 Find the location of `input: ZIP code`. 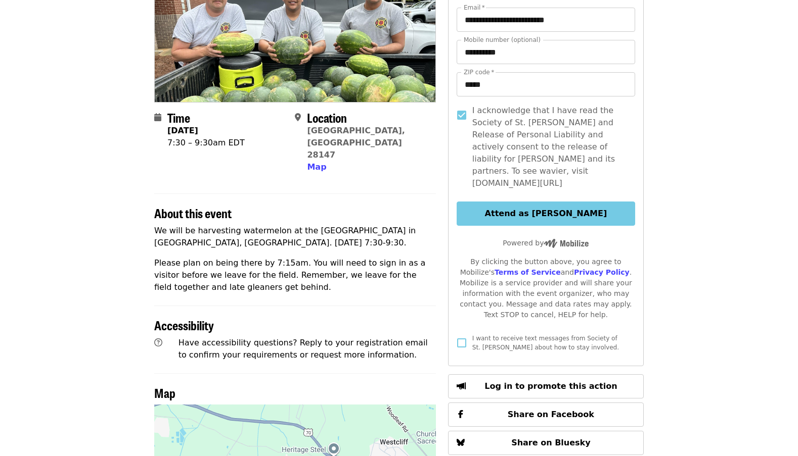

input: ZIP code is located at coordinates (545, 84).